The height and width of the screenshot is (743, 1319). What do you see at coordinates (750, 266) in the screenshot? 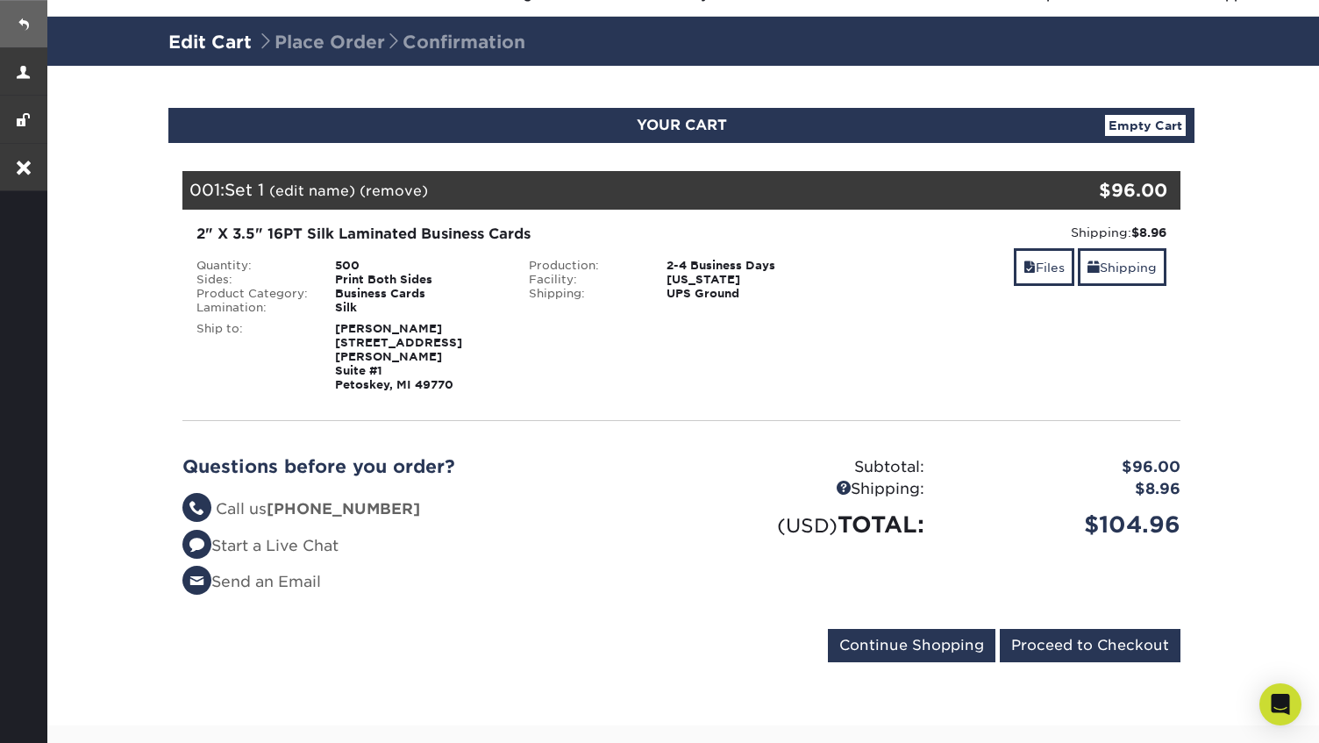
I see `div: 2-4 Business Days` at bounding box center [750, 266].